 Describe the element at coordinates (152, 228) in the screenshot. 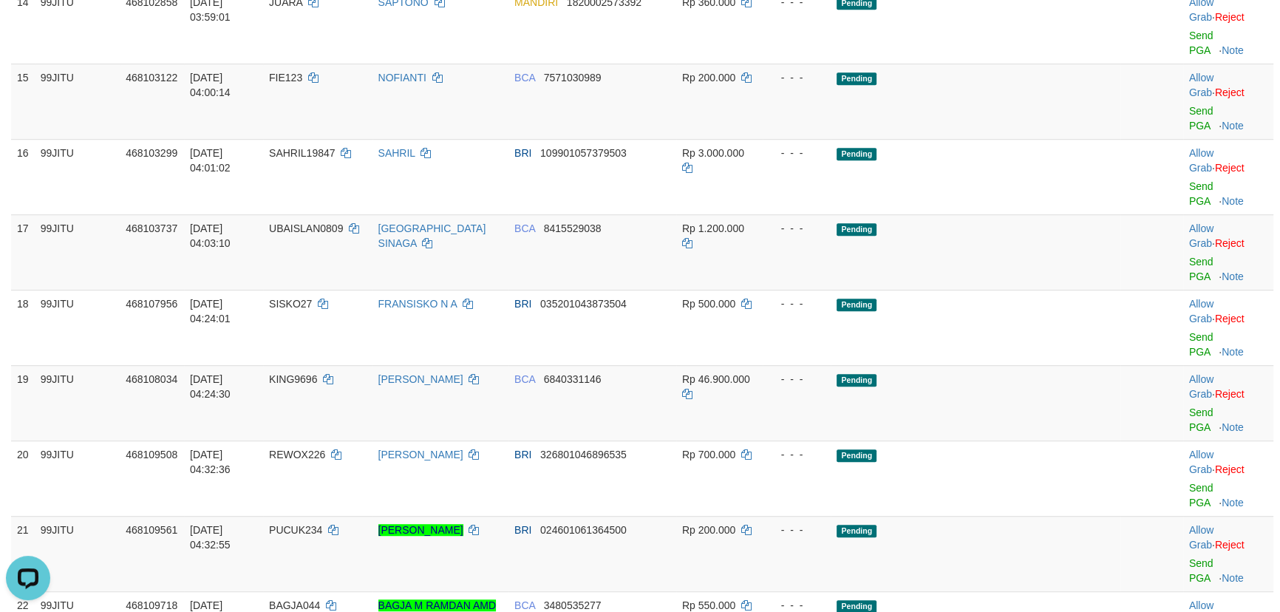

I see `span: 468103737` at that location.